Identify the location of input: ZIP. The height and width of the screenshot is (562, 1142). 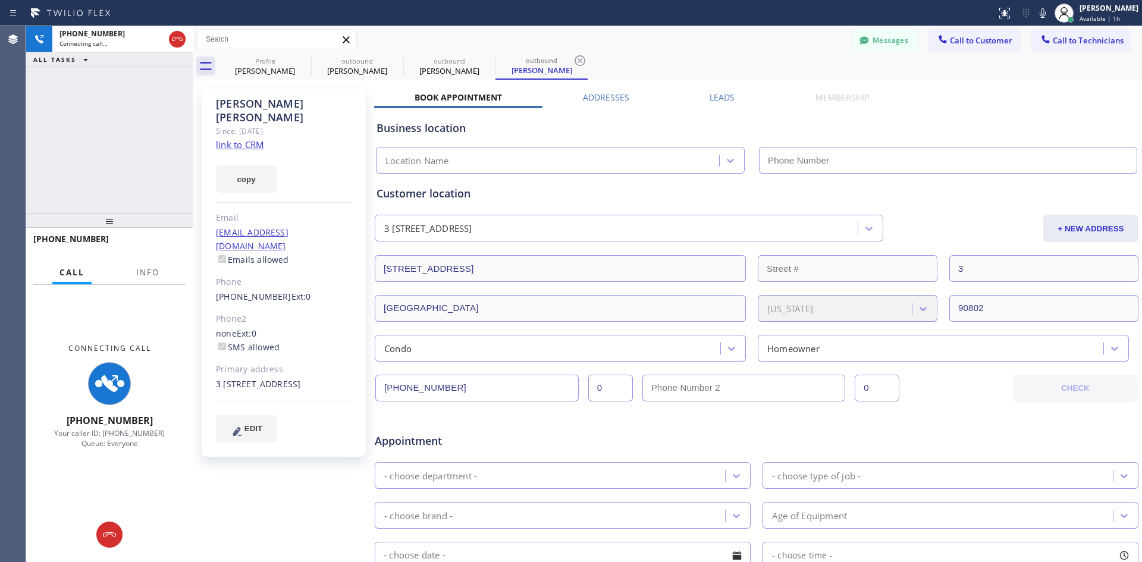
(1044, 308).